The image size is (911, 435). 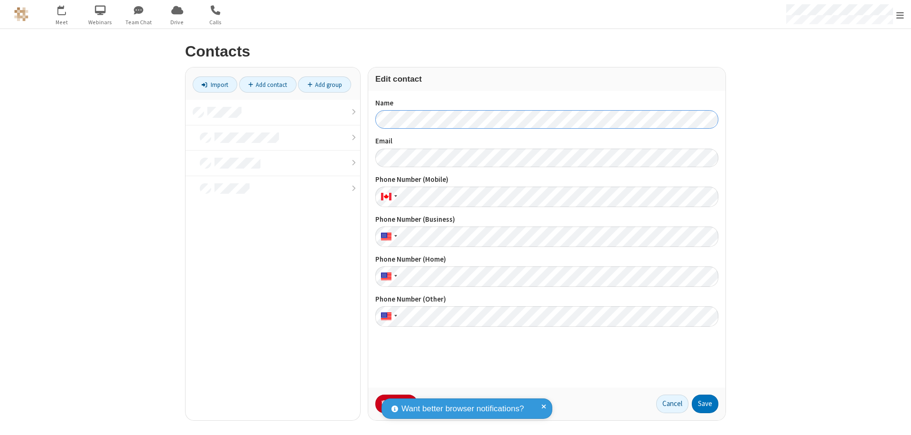 What do you see at coordinates (139, 22) in the screenshot?
I see `span: Team Chat` at bounding box center [139, 22].